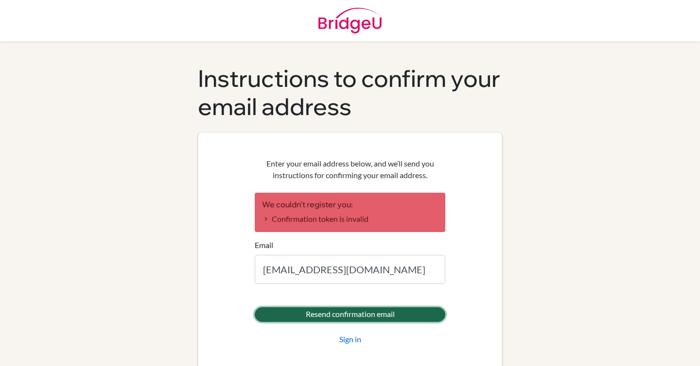  What do you see at coordinates (350, 315) in the screenshot?
I see `input: Resend confirmation email` at bounding box center [350, 315].